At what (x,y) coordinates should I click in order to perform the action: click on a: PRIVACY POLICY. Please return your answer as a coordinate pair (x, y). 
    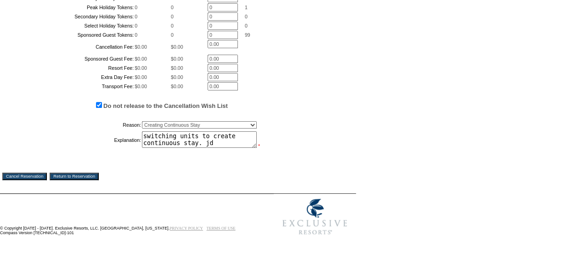
    Looking at the image, I should click on (186, 228).